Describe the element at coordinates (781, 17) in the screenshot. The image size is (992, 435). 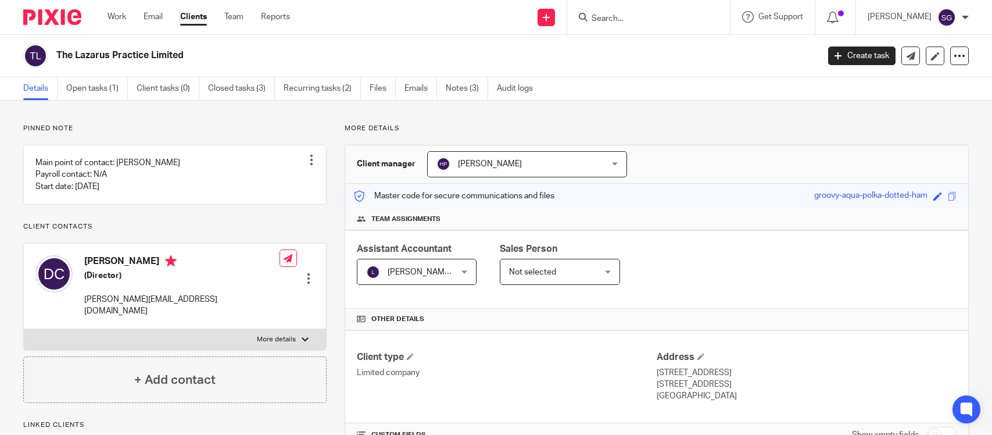
I see `span: Get Support` at that location.